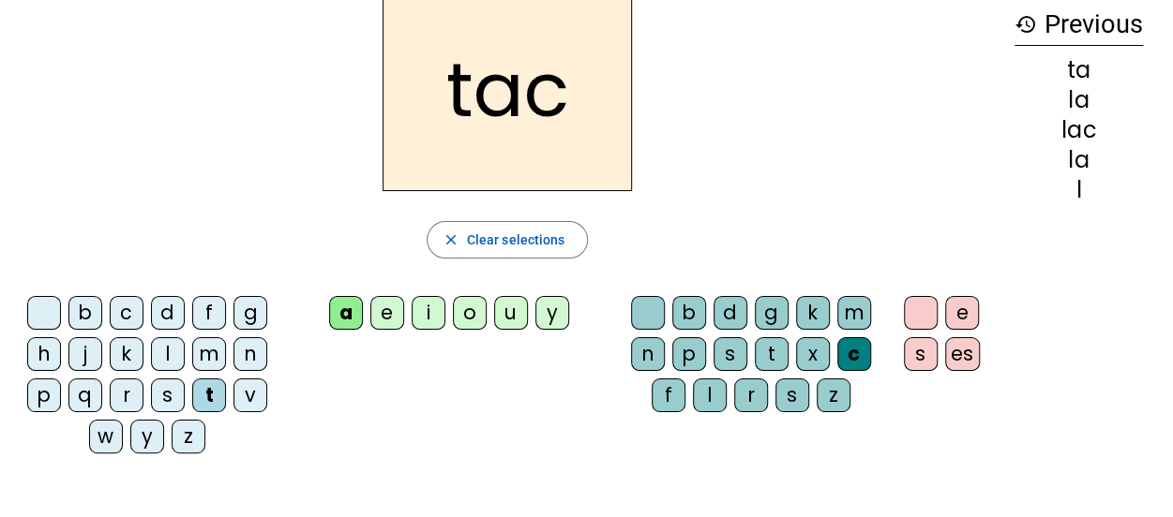  I want to click on div: x, so click(813, 354).